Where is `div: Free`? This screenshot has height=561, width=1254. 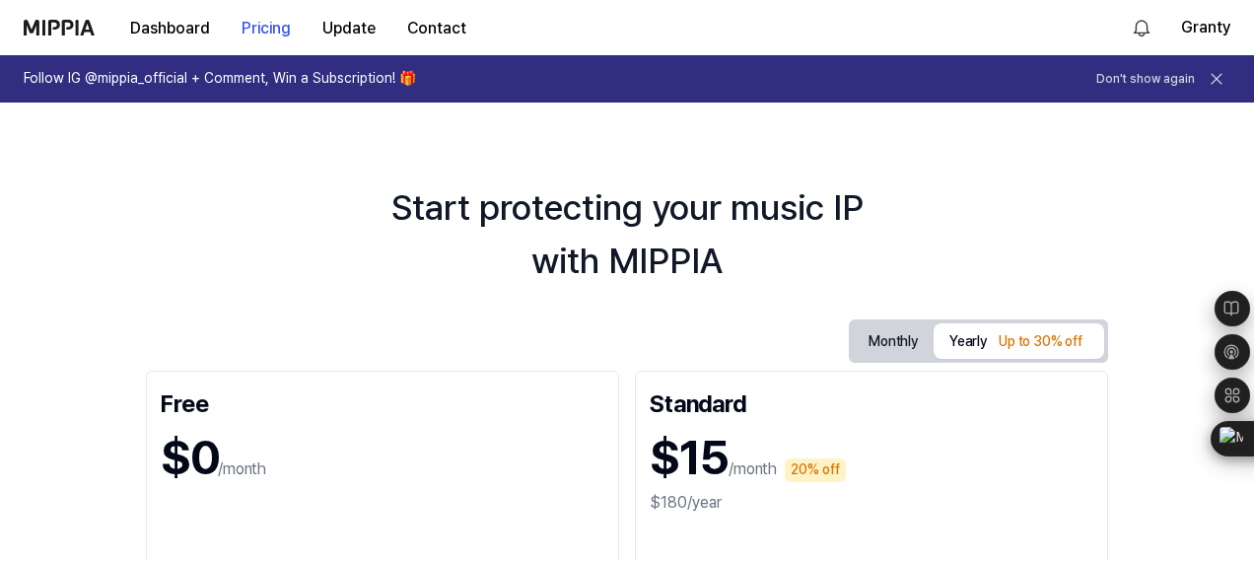
div: Free is located at coordinates (382, 401).